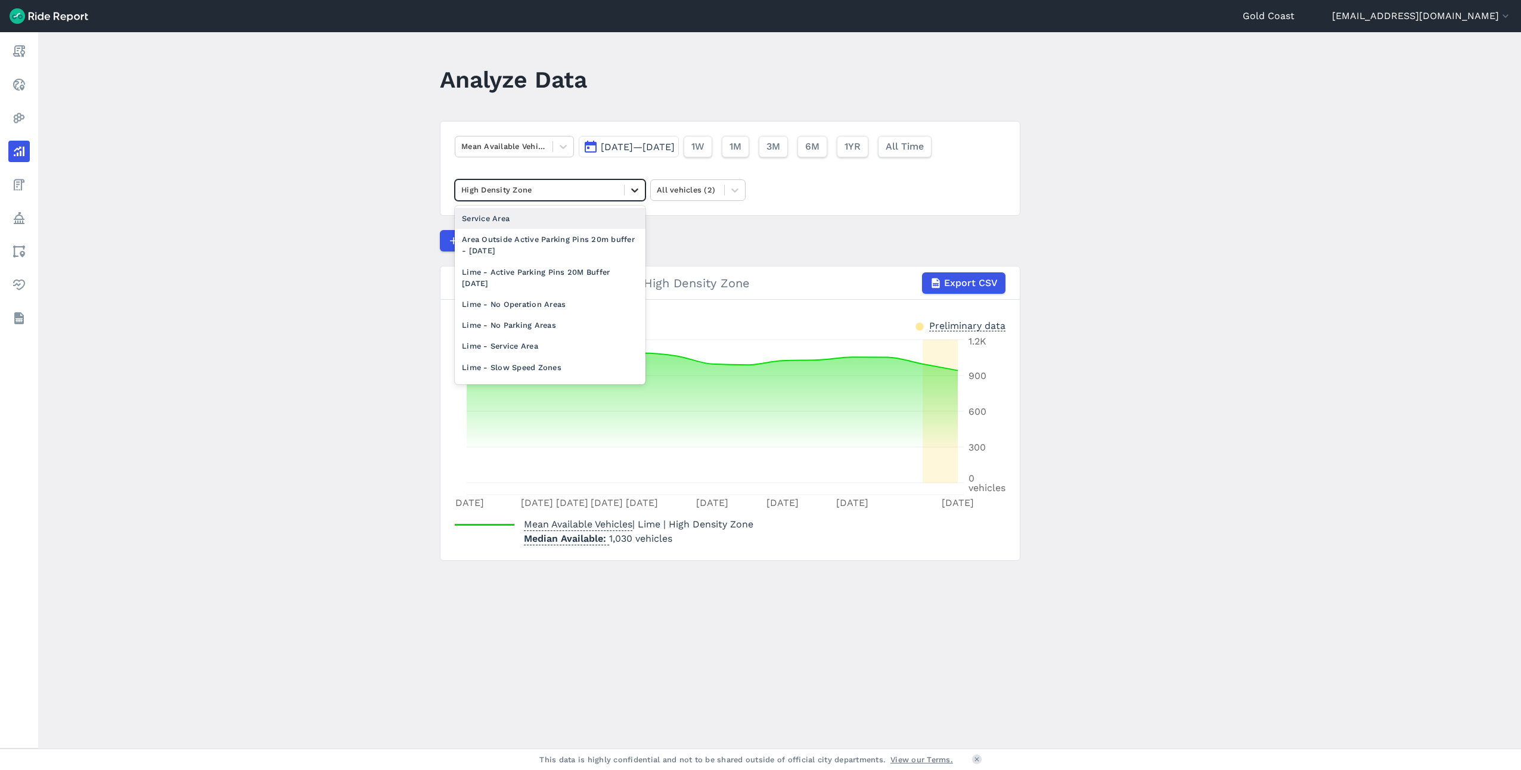 This screenshot has height=770, width=1521. I want to click on a: Health, so click(19, 285).